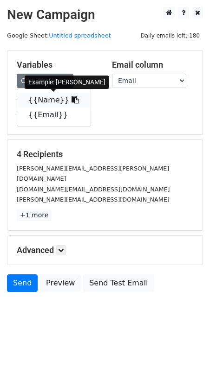  Describe the element at coordinates (118, 283) in the screenshot. I see `a: Send Test Email` at that location.